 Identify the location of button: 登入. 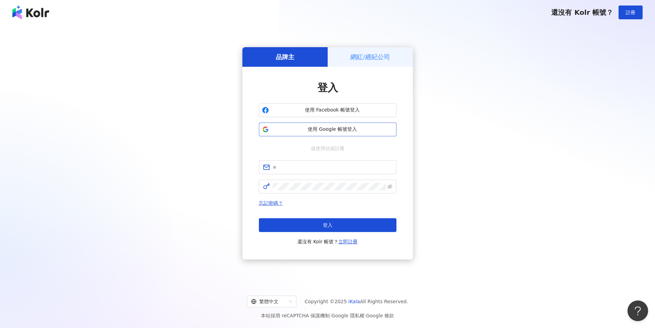
(328, 225).